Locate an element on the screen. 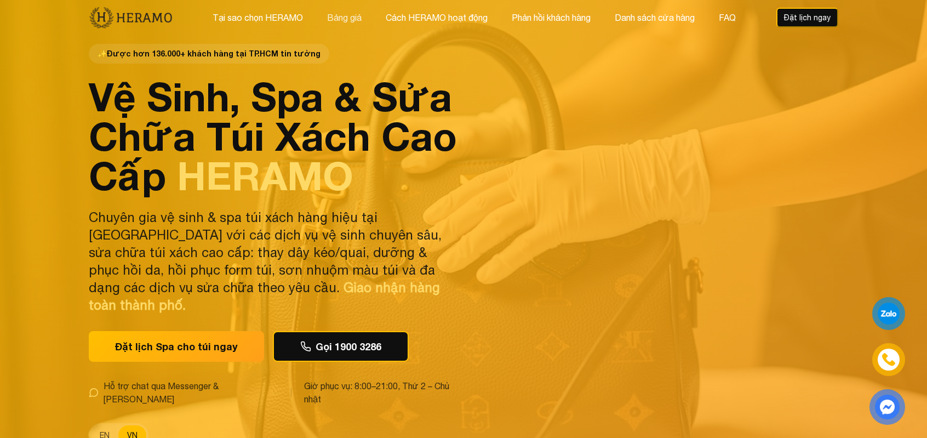  button: FAQ is located at coordinates (727, 18).